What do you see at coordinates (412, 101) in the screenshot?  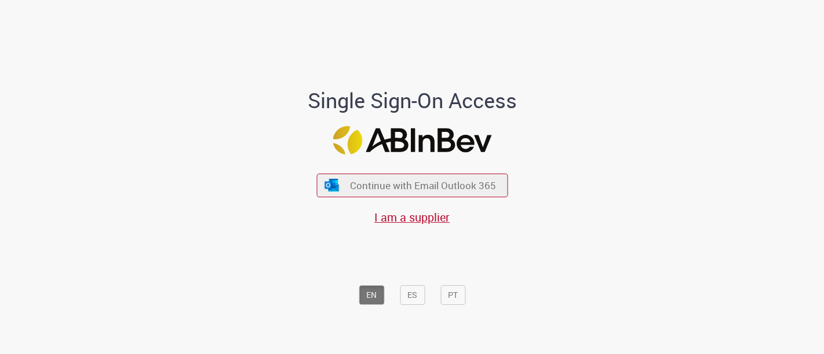 I see `h1: Single Sign-On Access` at bounding box center [412, 101].